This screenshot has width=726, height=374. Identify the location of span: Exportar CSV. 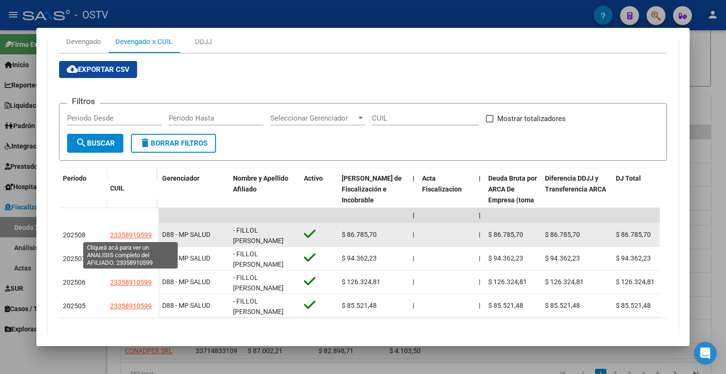
(98, 70).